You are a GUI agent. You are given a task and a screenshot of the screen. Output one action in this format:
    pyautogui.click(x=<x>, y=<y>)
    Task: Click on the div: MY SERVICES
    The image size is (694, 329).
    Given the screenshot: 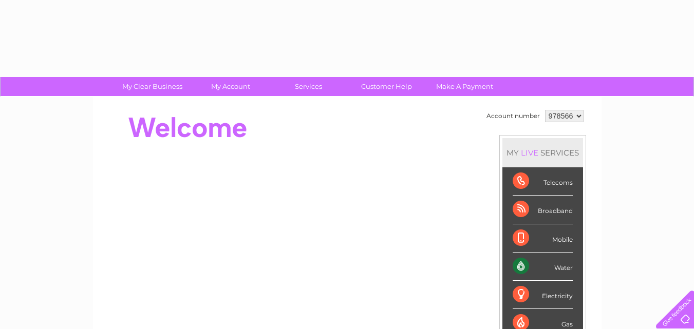 What is the action you would take?
    pyautogui.click(x=543, y=153)
    